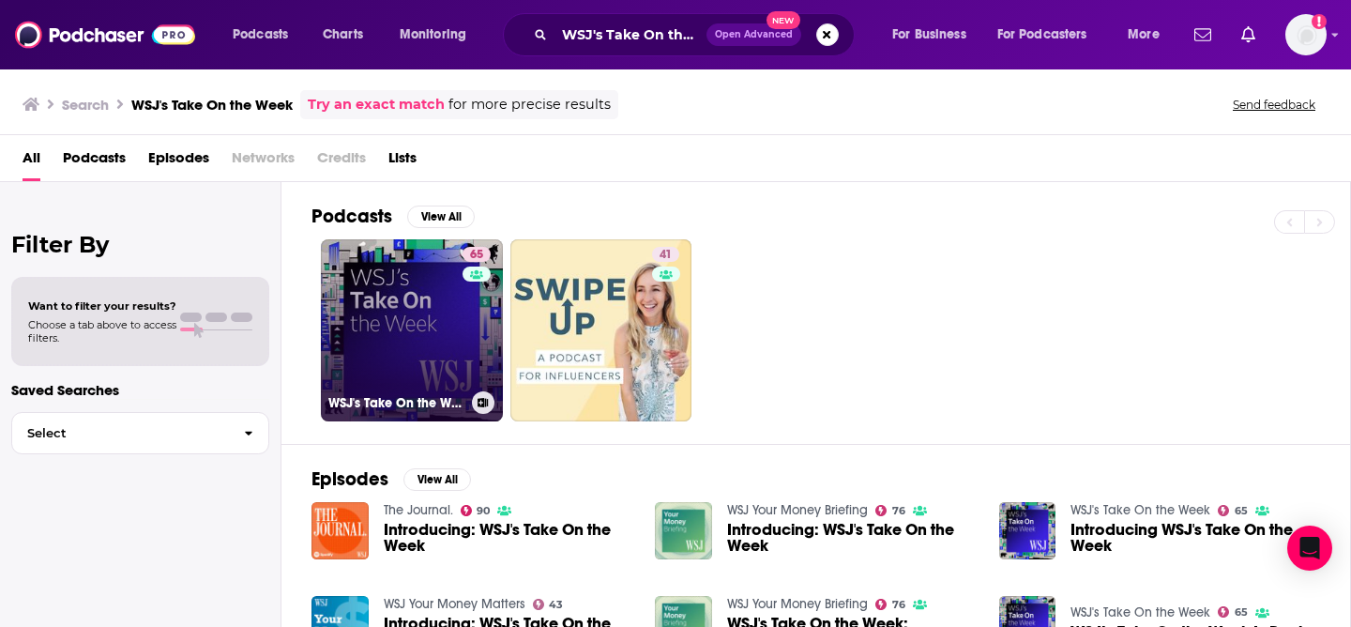 The width and height of the screenshot is (1351, 627). I want to click on span: Lists, so click(402, 161).